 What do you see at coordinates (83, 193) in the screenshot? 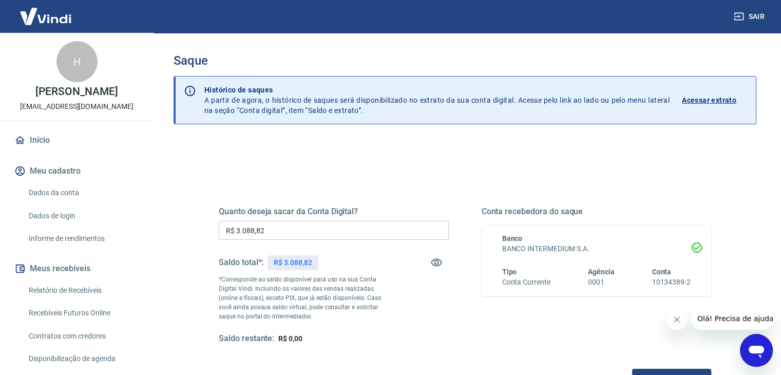
I see `a: Dados da conta` at bounding box center [83, 193].